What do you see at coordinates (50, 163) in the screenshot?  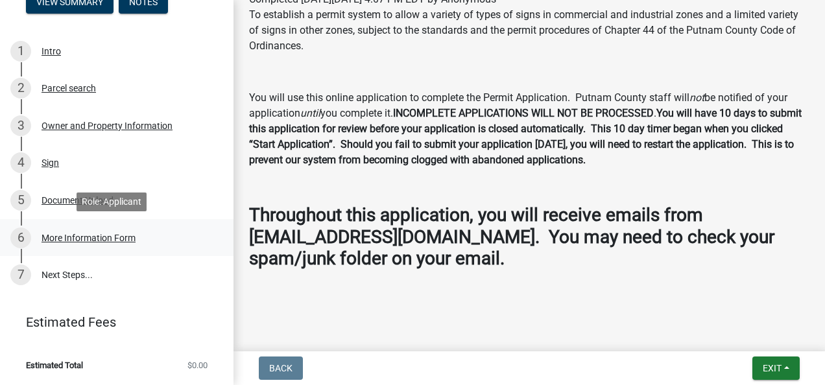 I see `div: Sign` at bounding box center [50, 163].